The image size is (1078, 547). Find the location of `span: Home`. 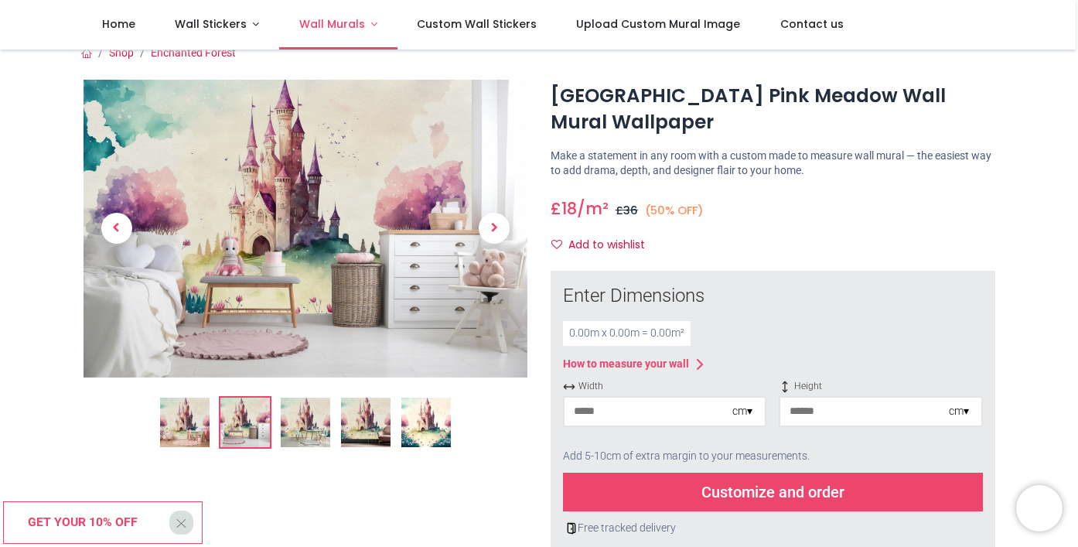

span: Home is located at coordinates (118, 24).